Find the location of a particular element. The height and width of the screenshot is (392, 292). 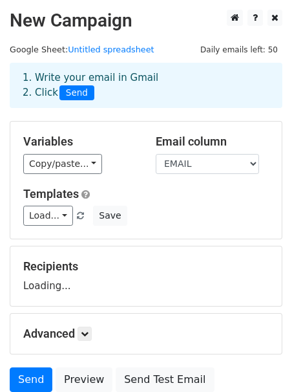

h2: New Campaign is located at coordinates (146, 21).